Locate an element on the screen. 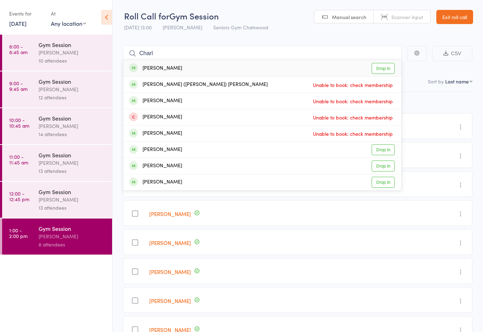  time: 1:00 - 2:00 pm is located at coordinates (18, 233).